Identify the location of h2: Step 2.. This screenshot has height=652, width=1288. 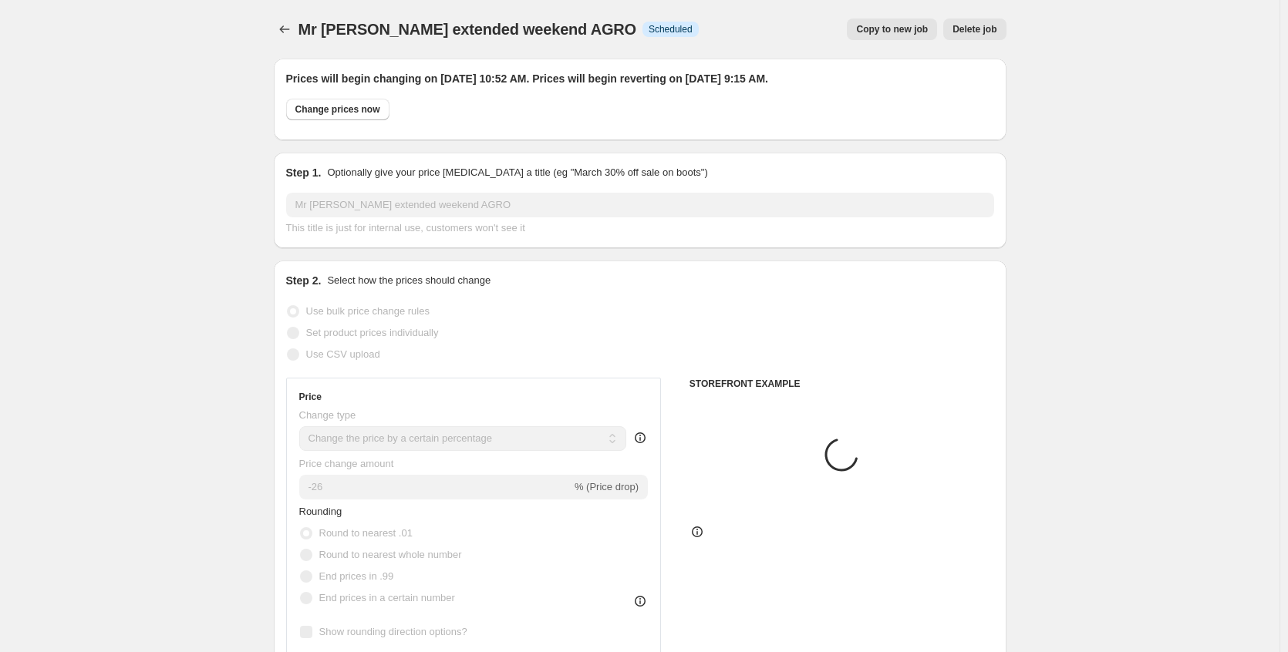
(304, 281).